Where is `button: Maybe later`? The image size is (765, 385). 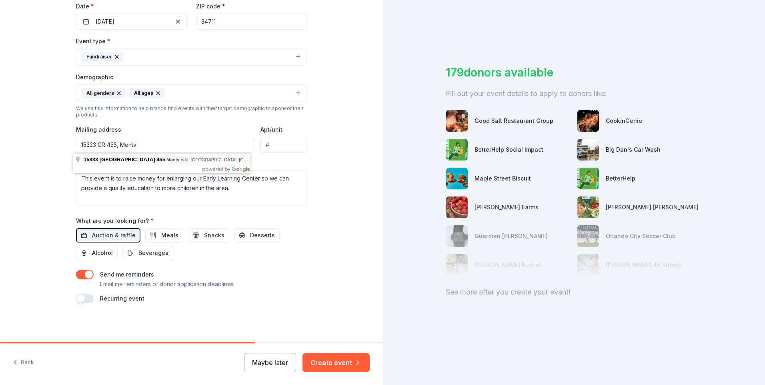
button: Maybe later is located at coordinates (270, 362).